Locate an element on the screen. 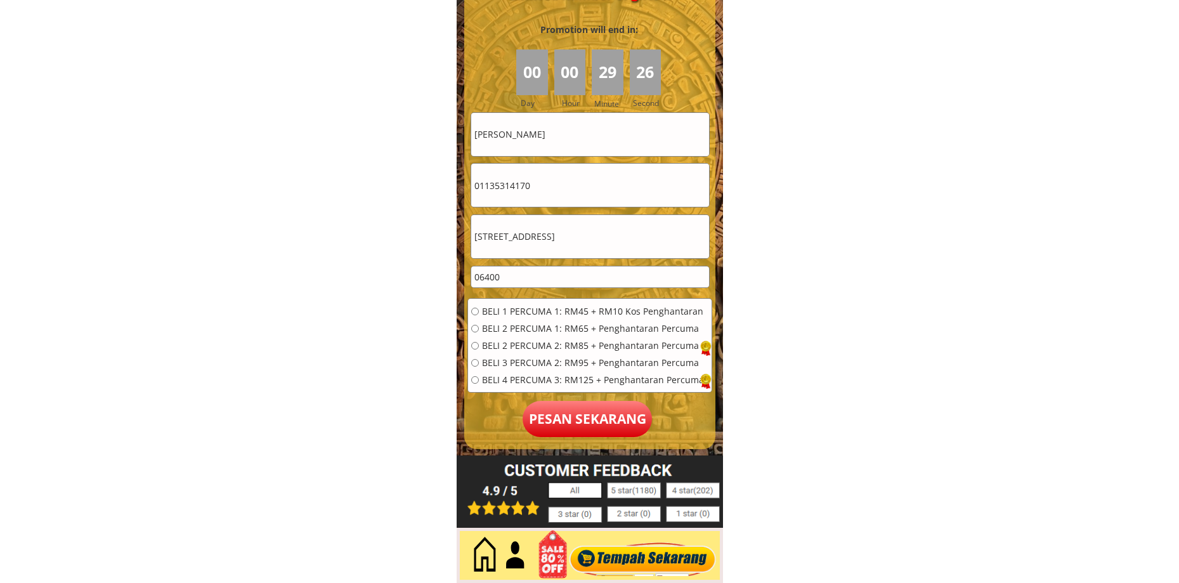 The image size is (1179, 583). input: Nama is located at coordinates (590, 134).